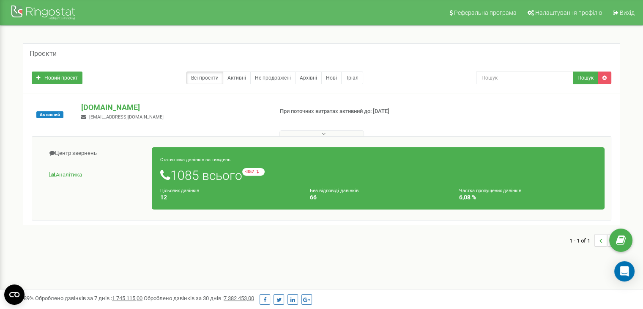 Image resolution: width=643 pixels, height=309 pixels. Describe the element at coordinates (239, 298) in the screenshot. I see `u: 7 382 453,00` at that location.